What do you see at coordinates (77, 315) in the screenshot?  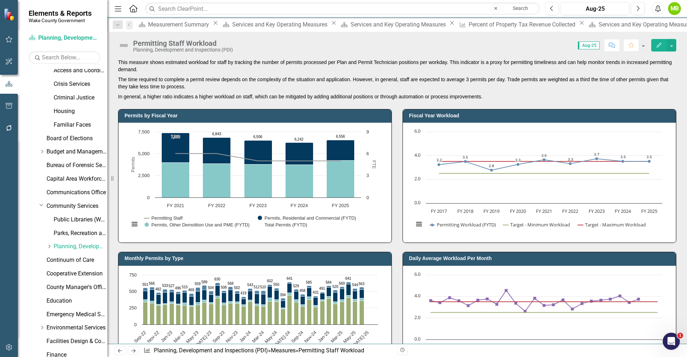 I see `a: Emergency Medical Services` at bounding box center [77, 315].